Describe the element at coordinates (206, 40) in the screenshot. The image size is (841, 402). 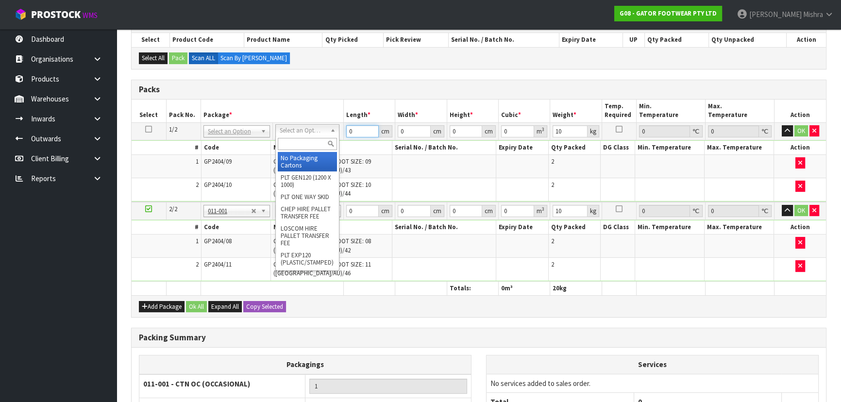
I see `th: Product Code` at that location.